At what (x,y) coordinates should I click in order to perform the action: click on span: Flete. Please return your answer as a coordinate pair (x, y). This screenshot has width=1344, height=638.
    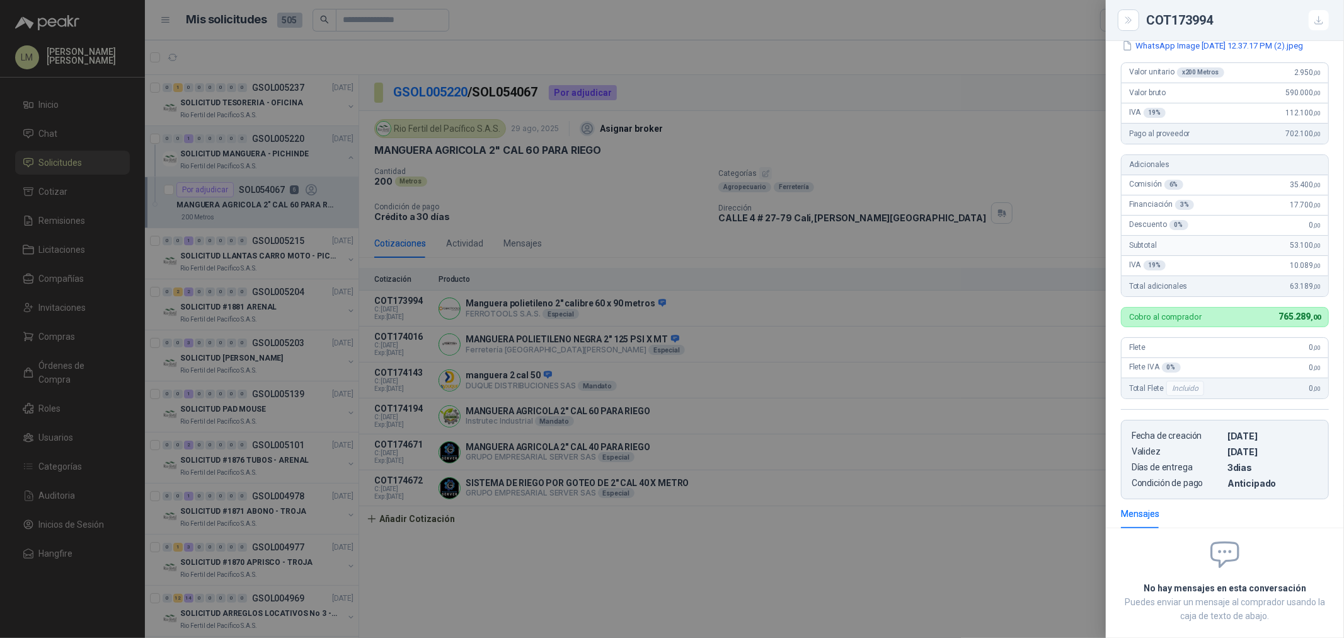
    Looking at the image, I should click on (1137, 347).